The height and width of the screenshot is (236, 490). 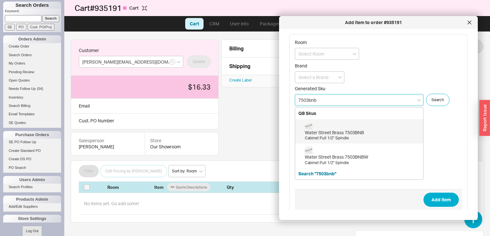 What do you see at coordinates (320, 77) in the screenshot?
I see `input: Select a Brand` at bounding box center [320, 77].